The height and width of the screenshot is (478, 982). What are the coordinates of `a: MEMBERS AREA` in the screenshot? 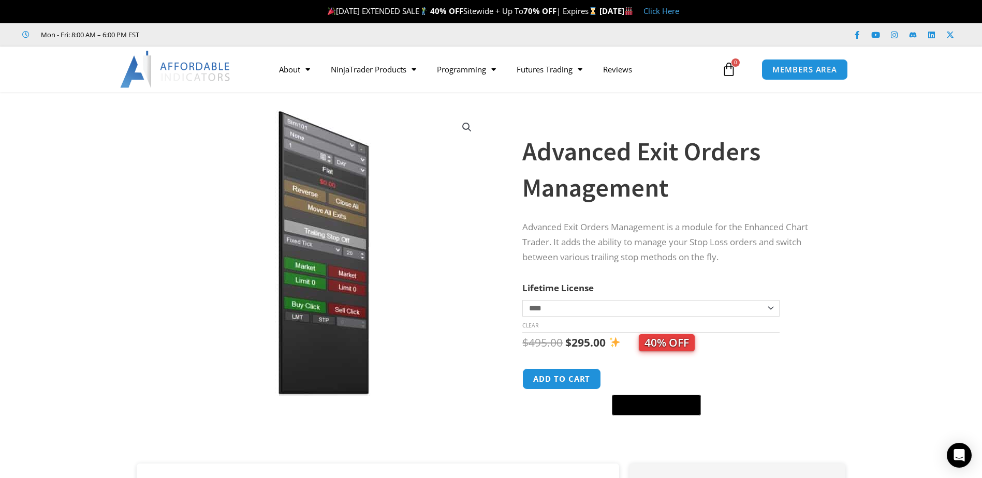 It's located at (804, 69).